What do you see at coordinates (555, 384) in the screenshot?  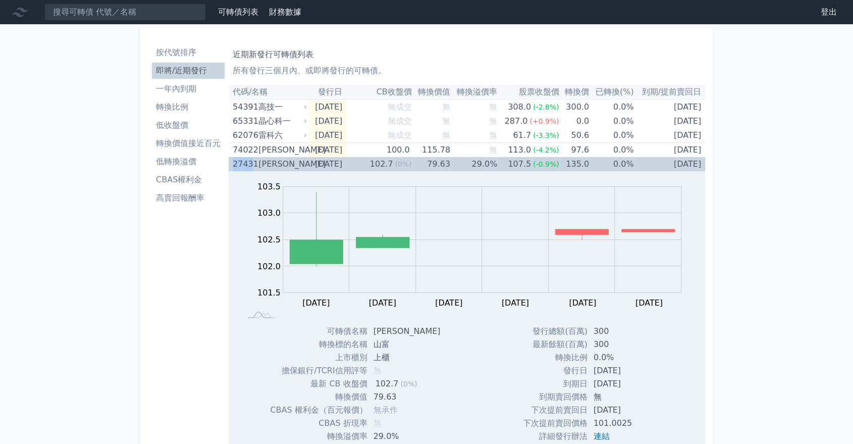 I see `td: 到期日` at bounding box center [555, 384].